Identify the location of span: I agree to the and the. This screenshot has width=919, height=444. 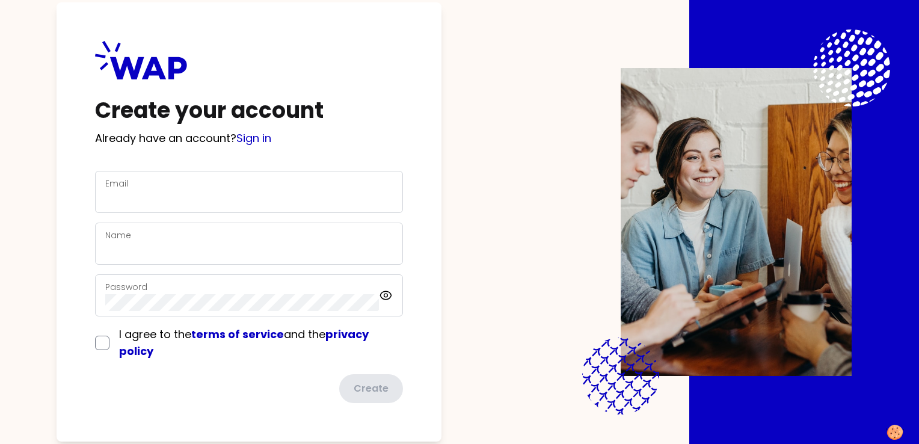
(244, 342).